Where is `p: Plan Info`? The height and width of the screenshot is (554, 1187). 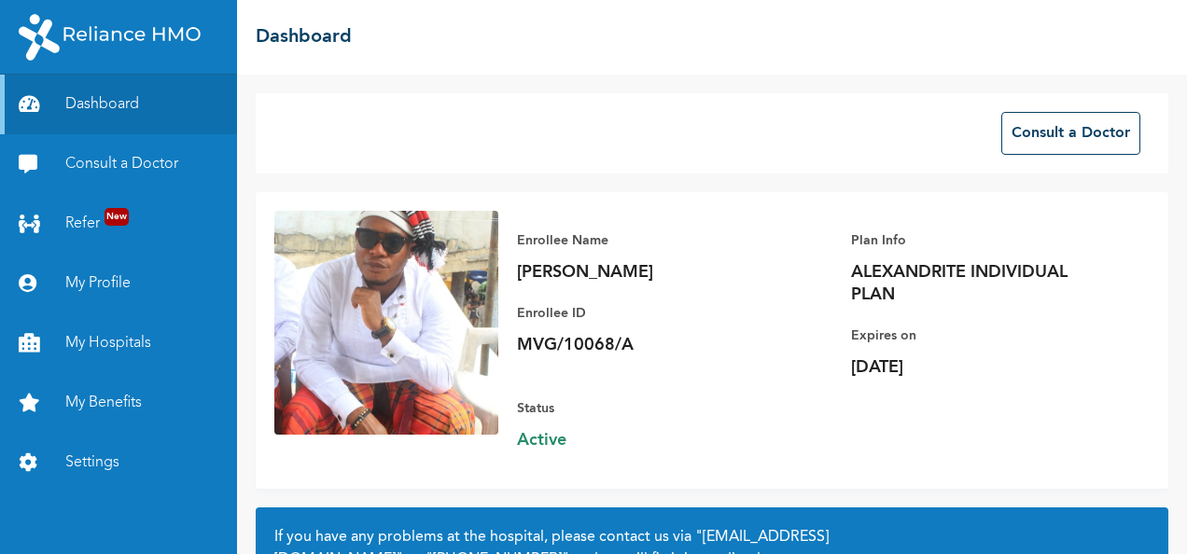 p: Plan Info is located at coordinates (982, 241).